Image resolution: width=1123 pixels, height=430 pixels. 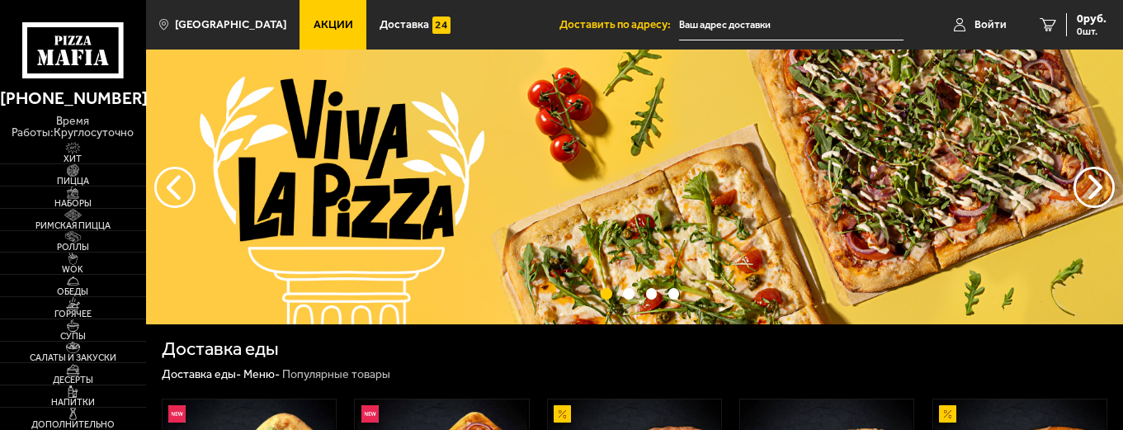 What do you see at coordinates (336, 375) in the screenshot?
I see `div: Популярные товары` at bounding box center [336, 375].